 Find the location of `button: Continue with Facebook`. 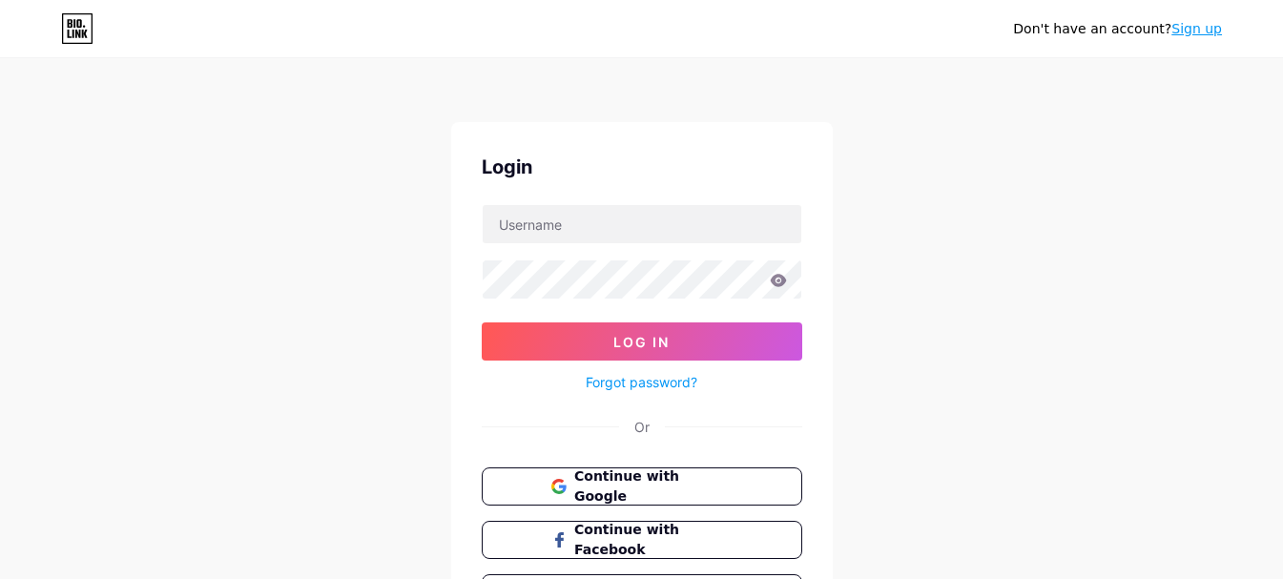

button: Continue with Facebook is located at coordinates (642, 540).